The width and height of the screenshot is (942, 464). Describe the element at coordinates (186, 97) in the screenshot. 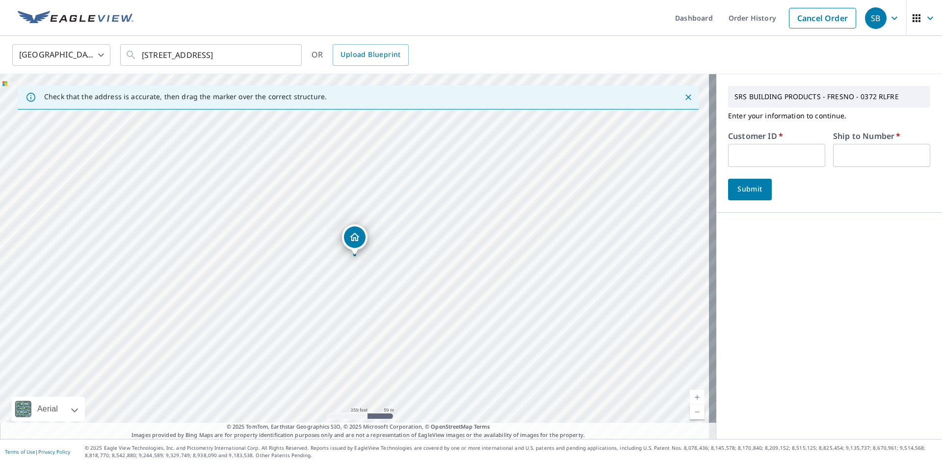

I see `p: Check that the address is accurate, then drag the marker over the correct structure.` at that location.